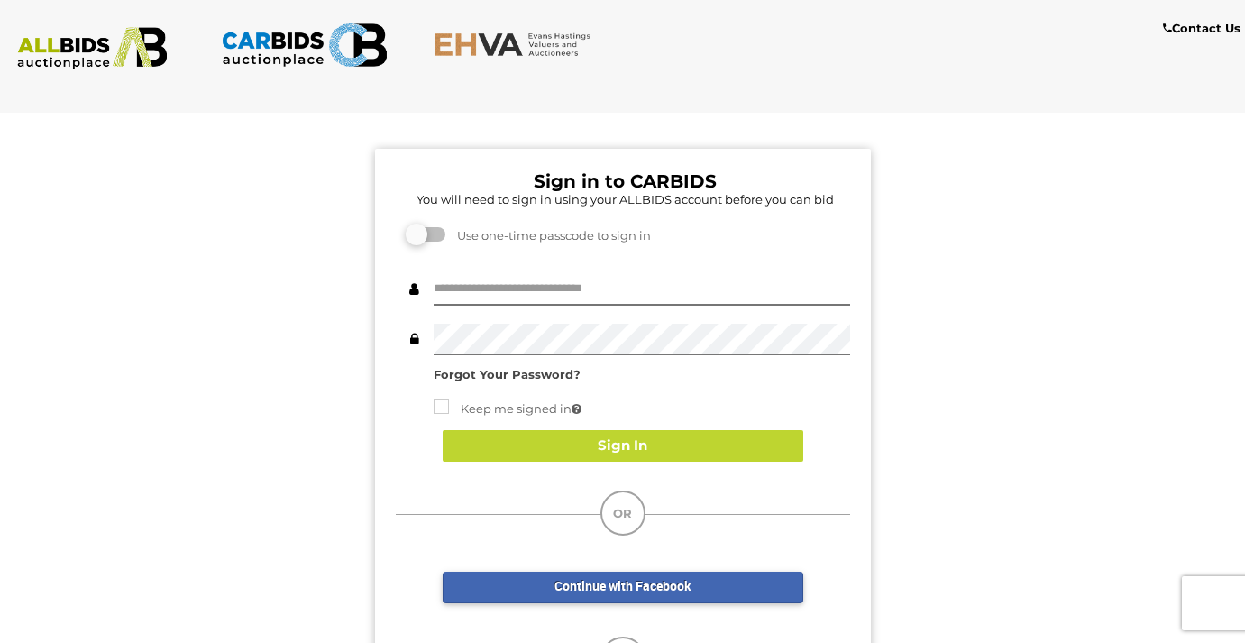  What do you see at coordinates (549, 235) in the screenshot?
I see `span: Use one-time passcode to sign in` at bounding box center [549, 235].